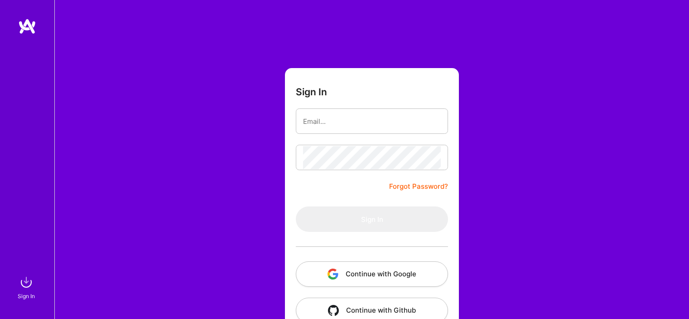 Image resolution: width=689 pixels, height=319 pixels. I want to click on img: logo, so click(27, 26).